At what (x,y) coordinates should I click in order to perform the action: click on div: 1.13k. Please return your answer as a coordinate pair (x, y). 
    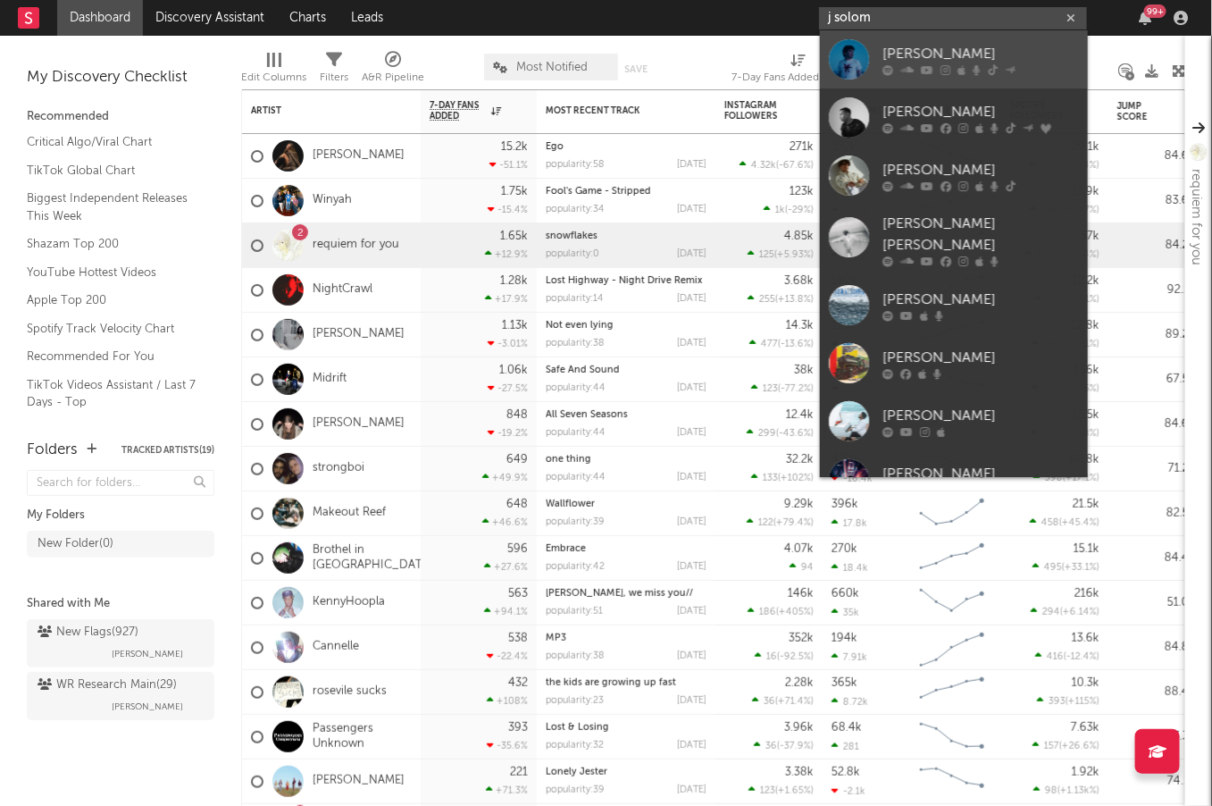
    Looking at the image, I should click on (515, 325).